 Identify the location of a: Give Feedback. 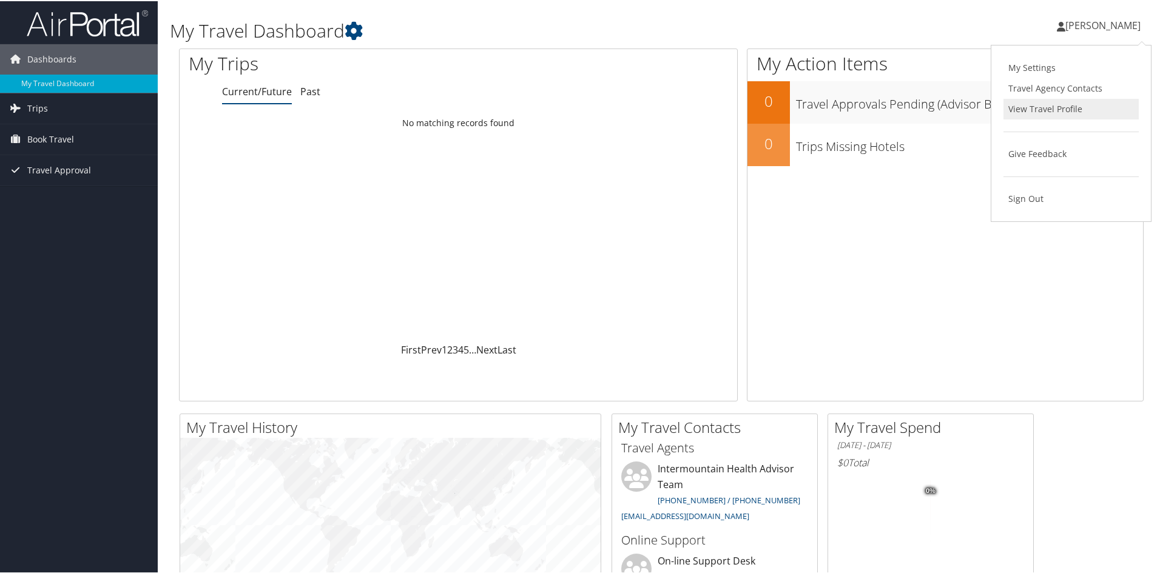
(1071, 153).